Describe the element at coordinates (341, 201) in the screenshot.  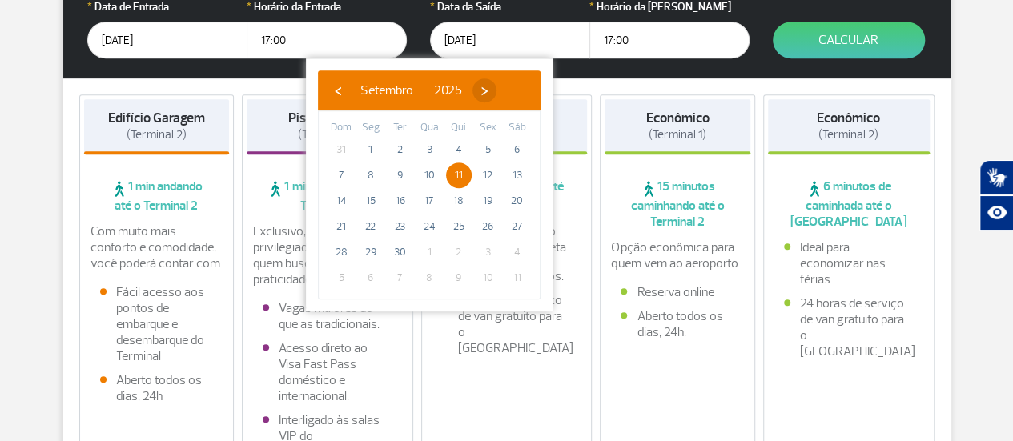
I see `span: 14` at that location.